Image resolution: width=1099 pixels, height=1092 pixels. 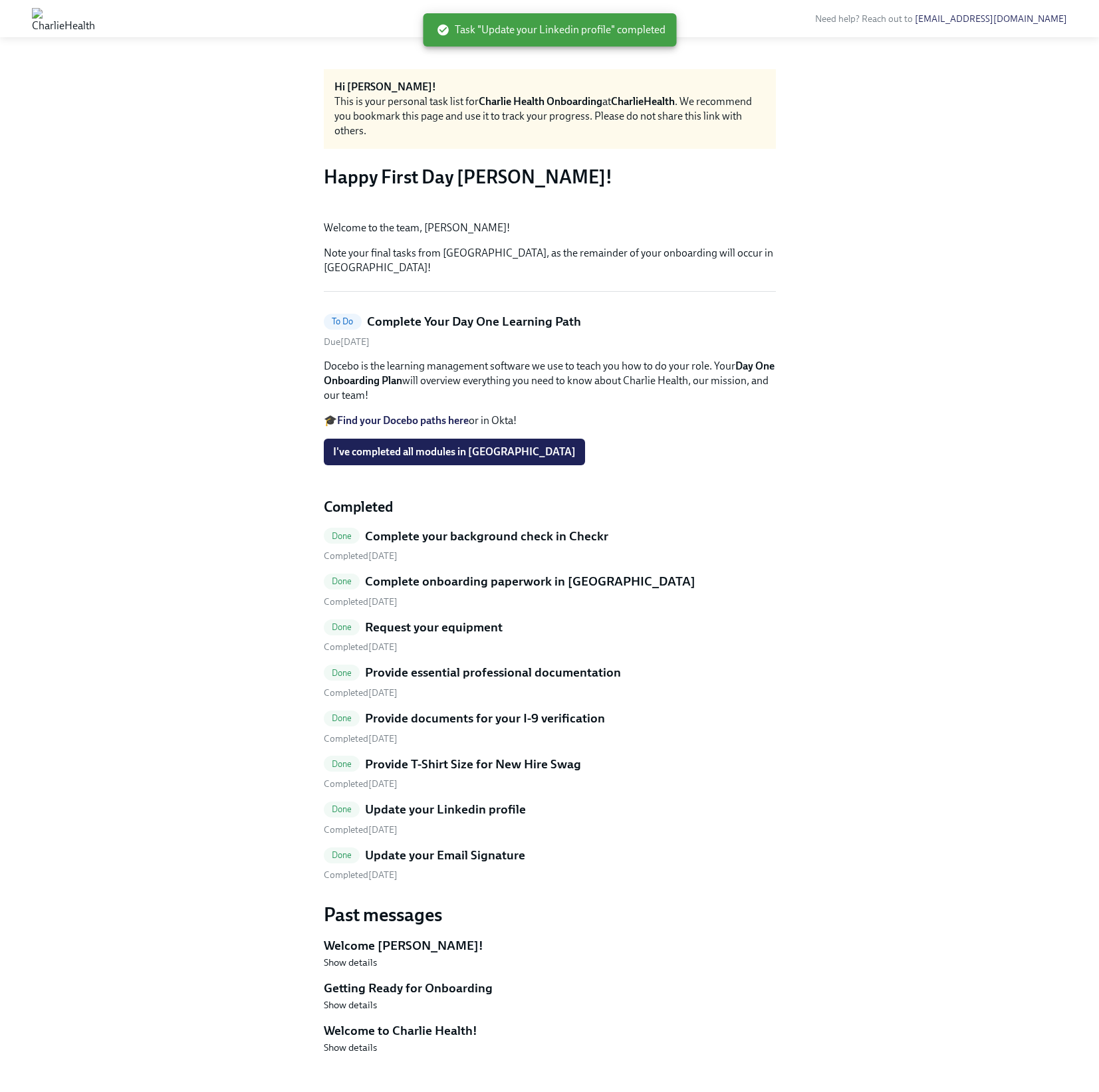 What do you see at coordinates (360, 693) in the screenshot?
I see `span: Wednesday, September 3rd 2025, 5:00 pm` at bounding box center [360, 693].